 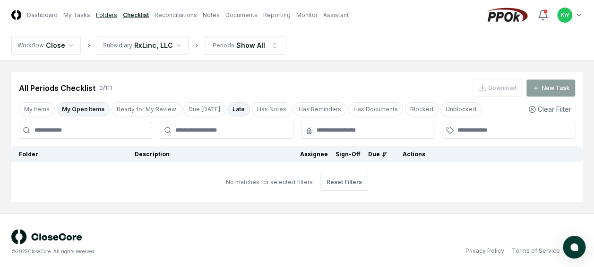 I want to click on button: Blocked, so click(x=422, y=109).